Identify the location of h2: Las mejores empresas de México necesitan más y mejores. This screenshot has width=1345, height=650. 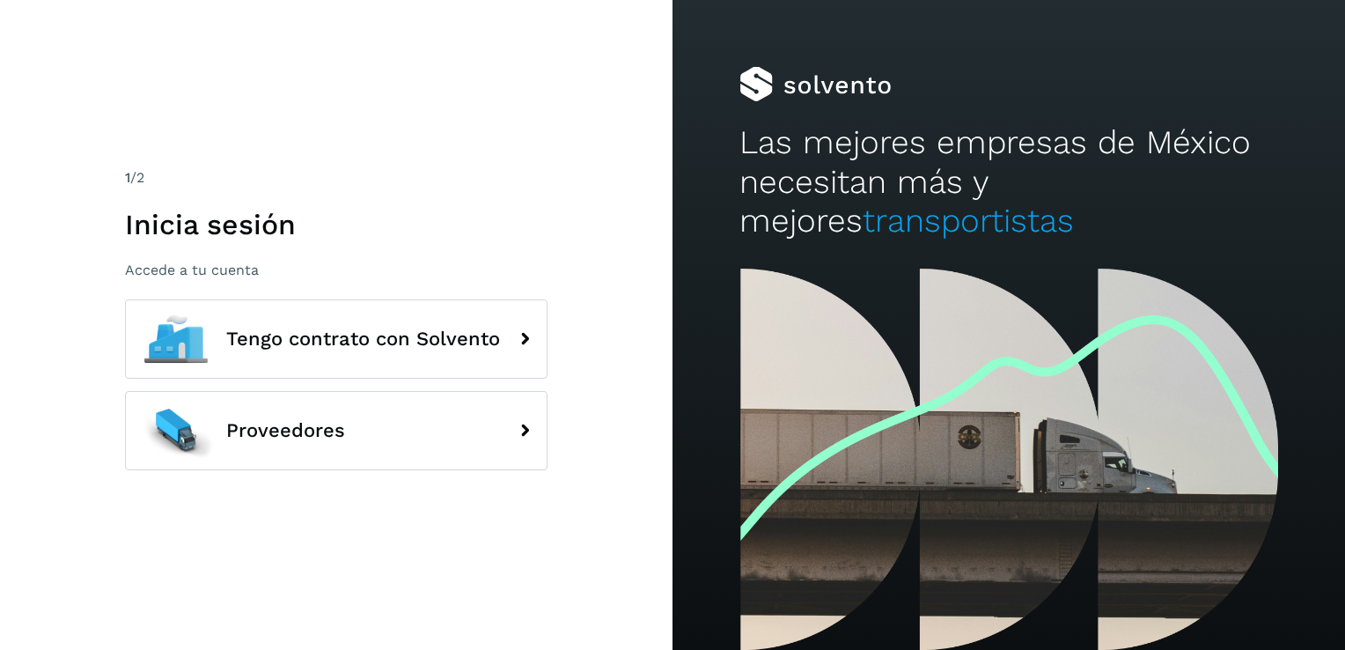
(1008, 181).